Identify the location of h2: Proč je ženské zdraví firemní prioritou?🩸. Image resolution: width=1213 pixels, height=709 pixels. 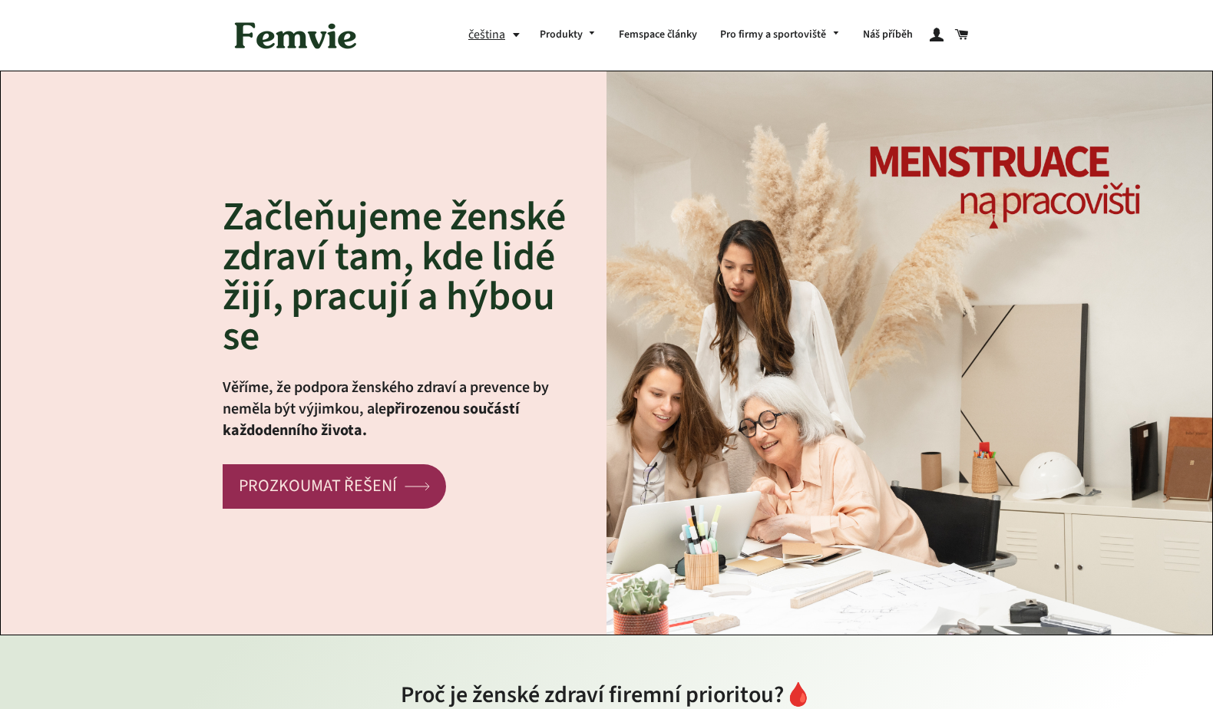
(606, 695).